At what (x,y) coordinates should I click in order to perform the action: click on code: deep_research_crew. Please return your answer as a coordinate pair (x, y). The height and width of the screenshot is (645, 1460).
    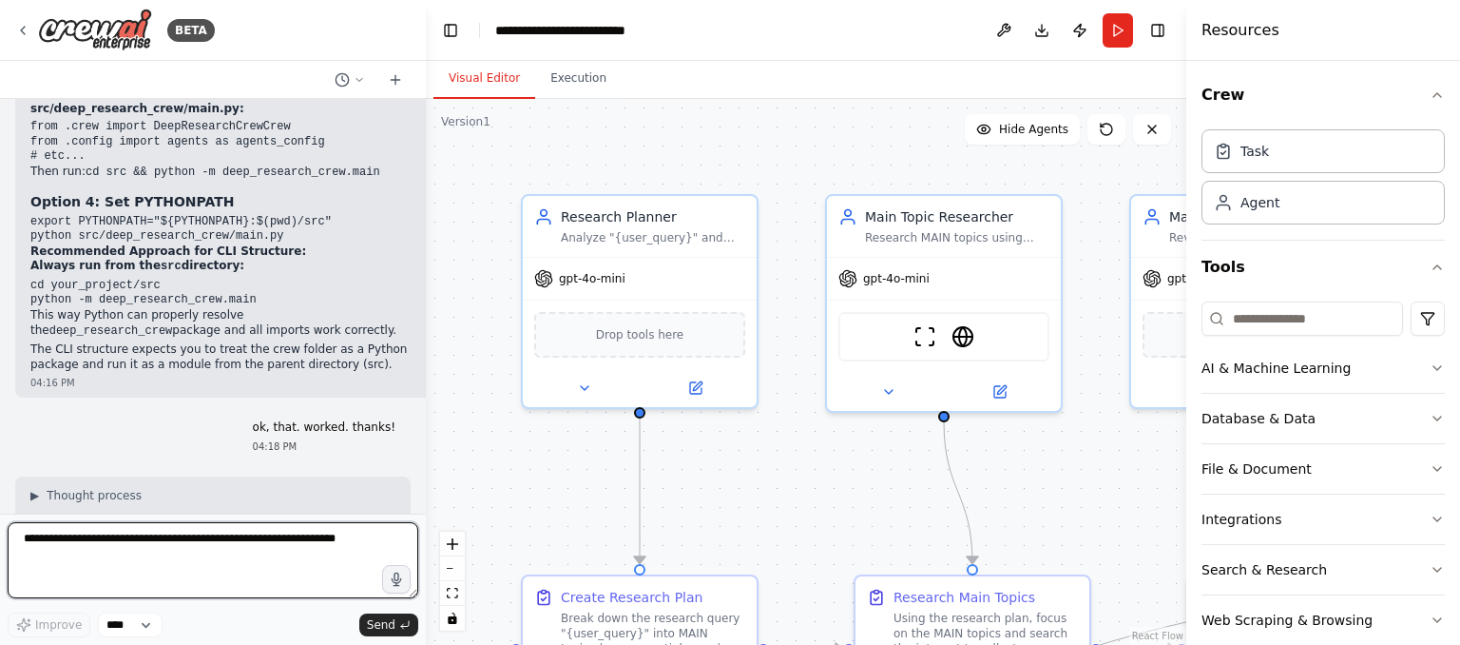
    Looking at the image, I should click on (111, 331).